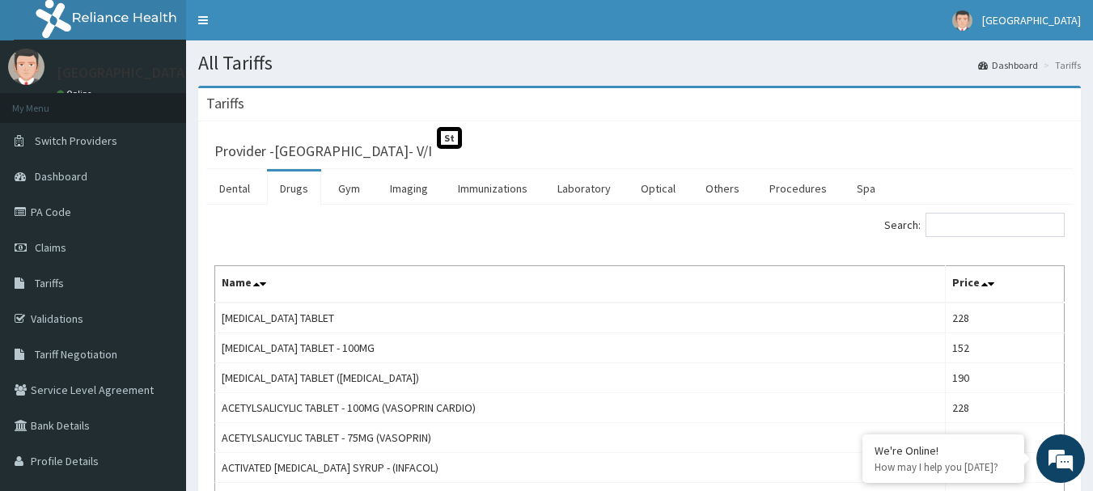 This screenshot has height=491, width=1093. What do you see at coordinates (49, 283) in the screenshot?
I see `span: Tariffs` at bounding box center [49, 283].